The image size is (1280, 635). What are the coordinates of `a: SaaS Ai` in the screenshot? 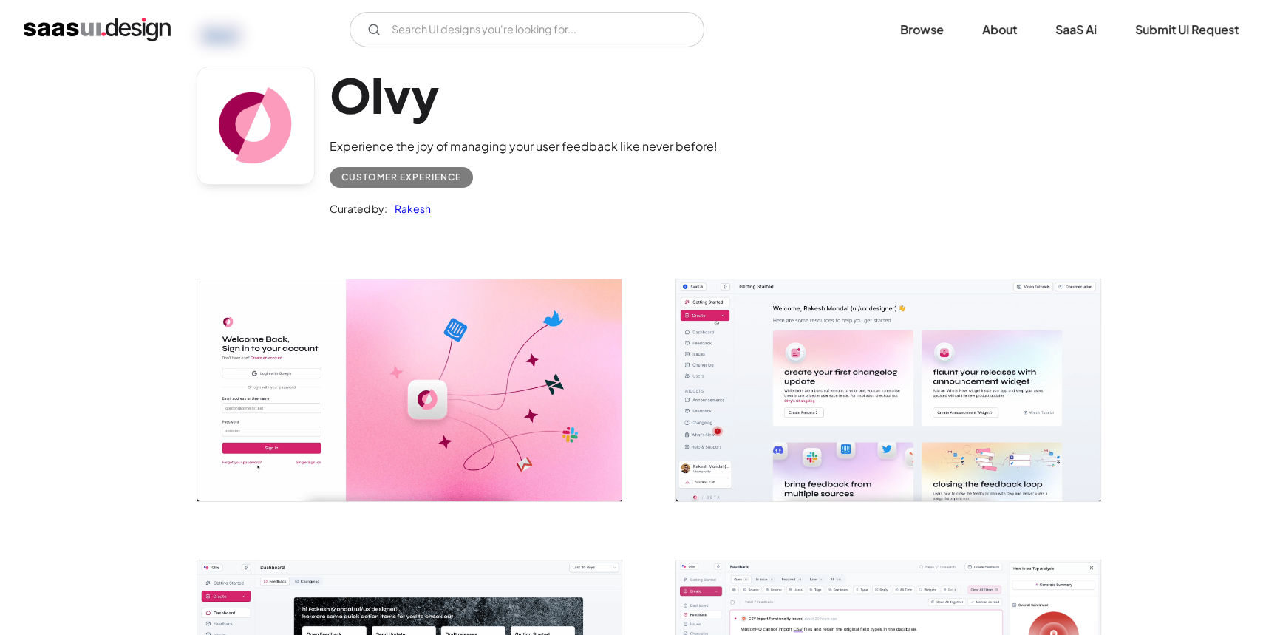 It's located at (1076, 30).